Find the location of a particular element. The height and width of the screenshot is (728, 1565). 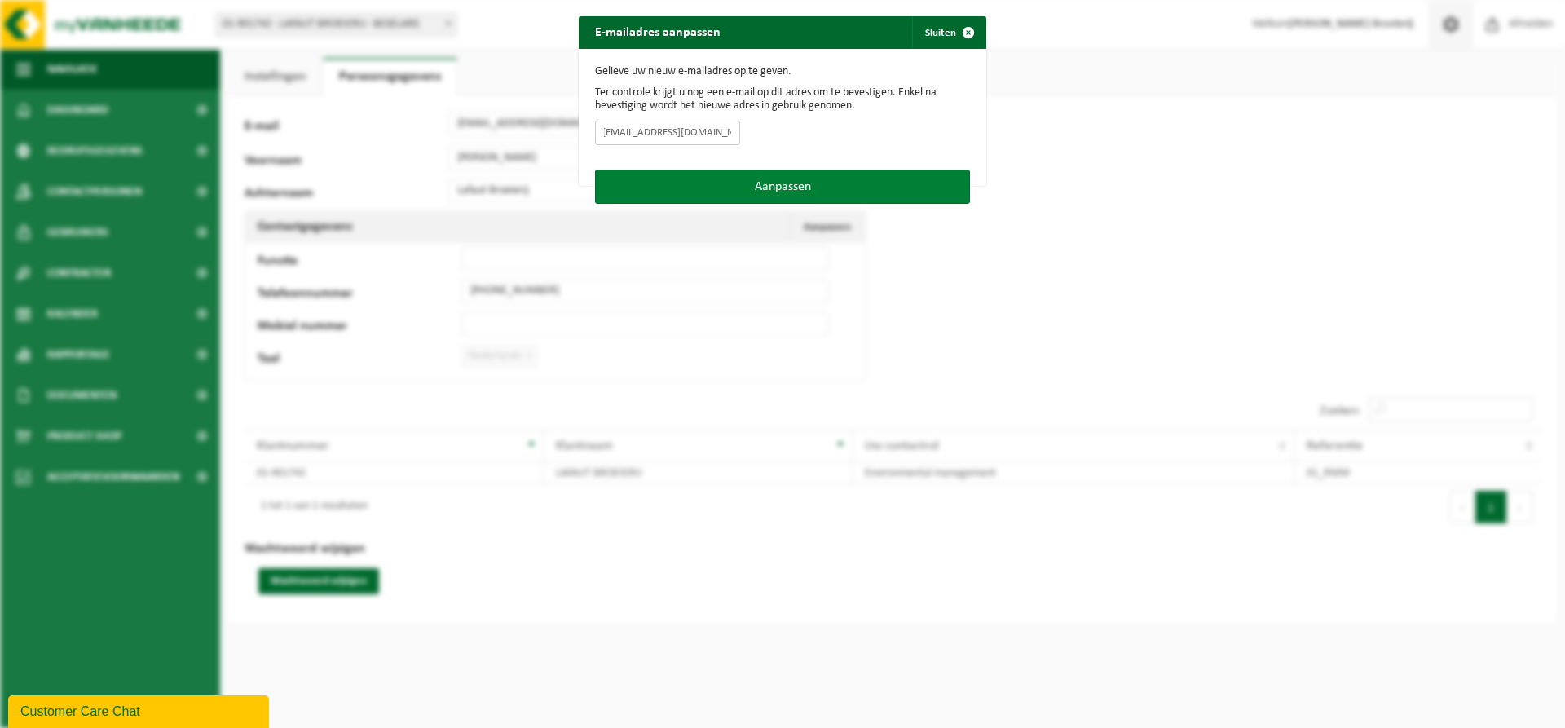

button: Aanpassen is located at coordinates (783, 187).